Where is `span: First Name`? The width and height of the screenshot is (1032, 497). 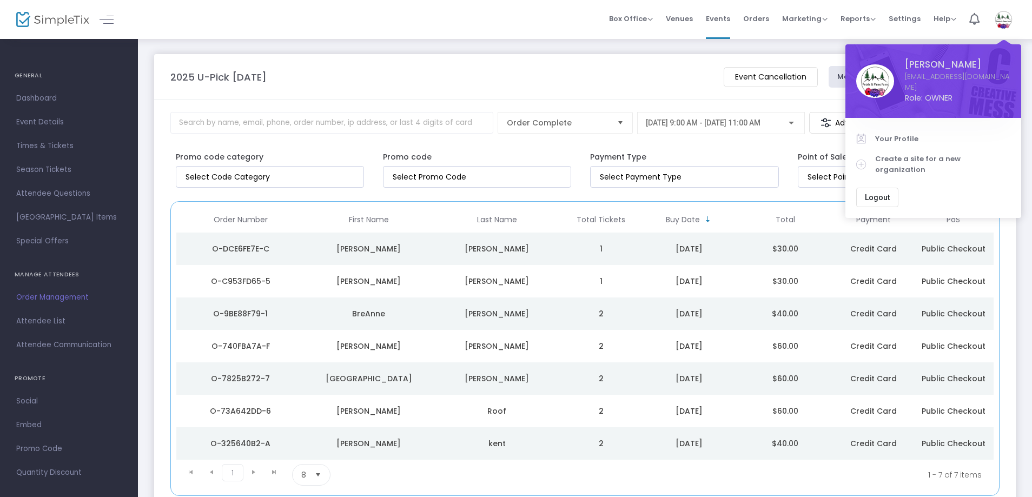
span: First Name is located at coordinates (369, 220).